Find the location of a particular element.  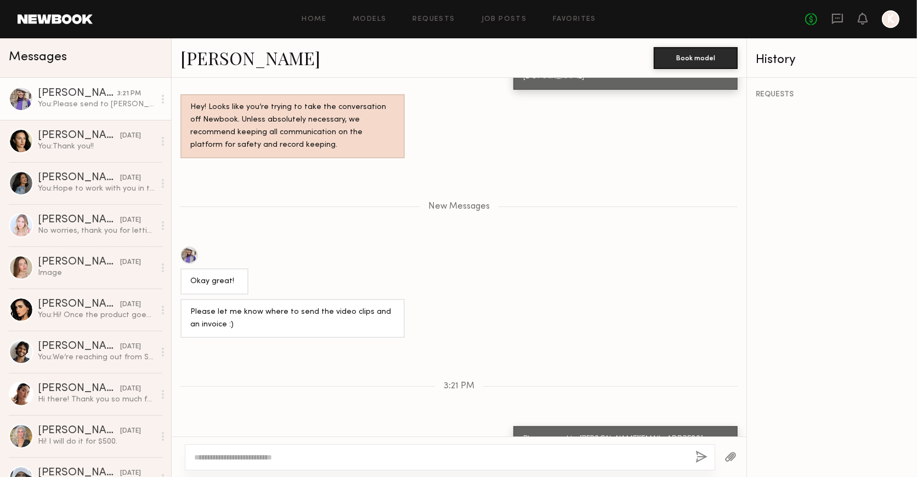

div: Hi! I will do it for $500. is located at coordinates (96, 442).